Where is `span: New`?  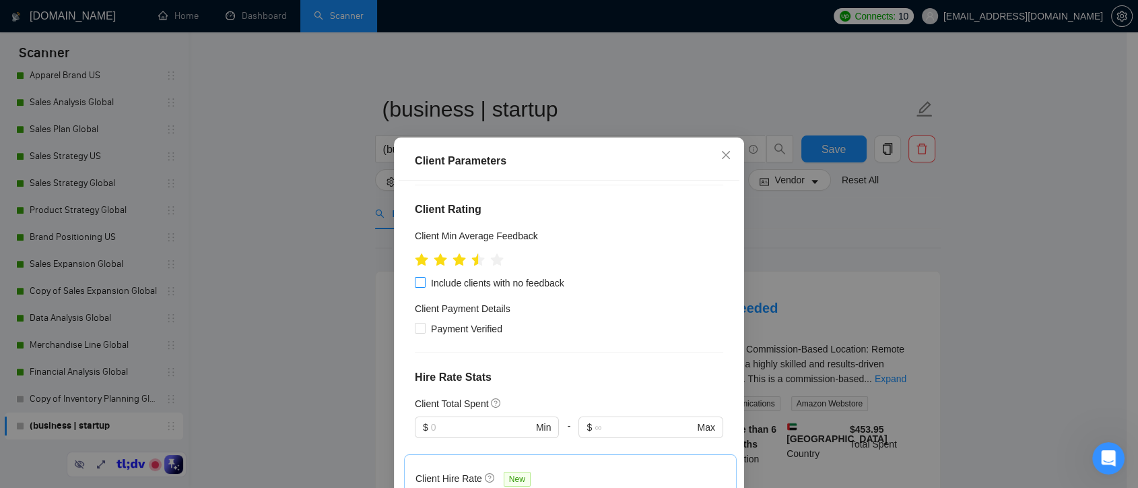 span: New is located at coordinates (517, 479).